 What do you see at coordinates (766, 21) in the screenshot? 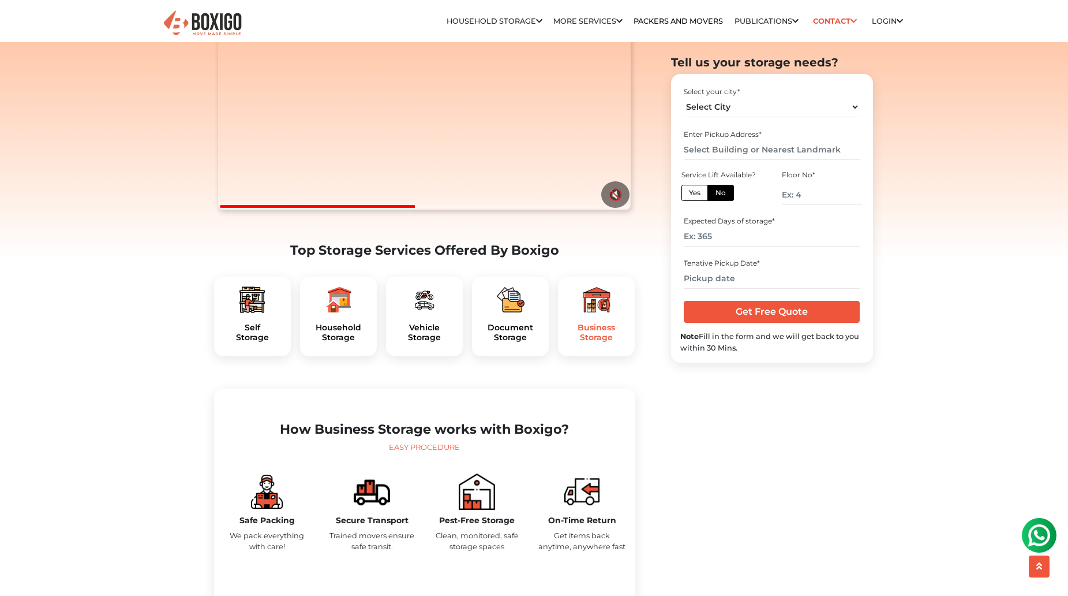
I see `a: Publications` at bounding box center [766, 21].